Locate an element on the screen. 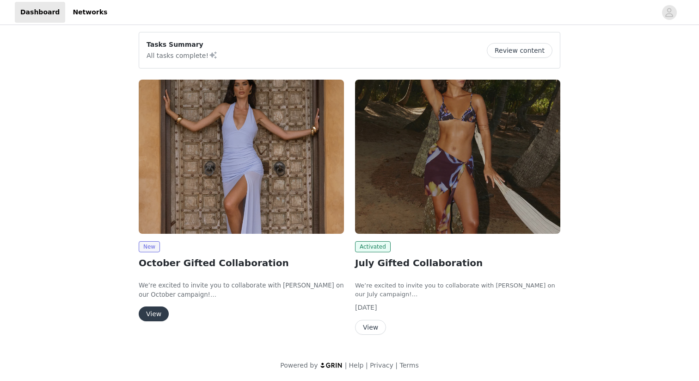 The width and height of the screenshot is (699, 381). p: Tasks Summary is located at coordinates (182, 44).